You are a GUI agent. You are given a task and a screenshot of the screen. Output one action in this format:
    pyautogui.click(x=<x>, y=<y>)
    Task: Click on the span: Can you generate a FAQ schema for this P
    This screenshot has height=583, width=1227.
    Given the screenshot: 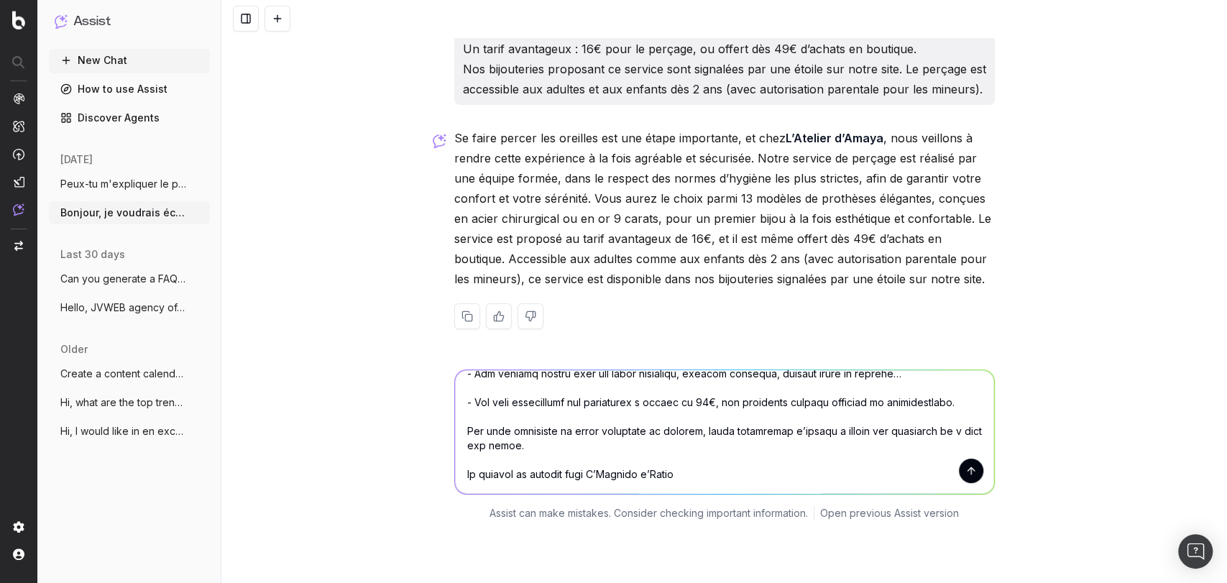 What is the action you would take?
    pyautogui.click(x=124, y=279)
    